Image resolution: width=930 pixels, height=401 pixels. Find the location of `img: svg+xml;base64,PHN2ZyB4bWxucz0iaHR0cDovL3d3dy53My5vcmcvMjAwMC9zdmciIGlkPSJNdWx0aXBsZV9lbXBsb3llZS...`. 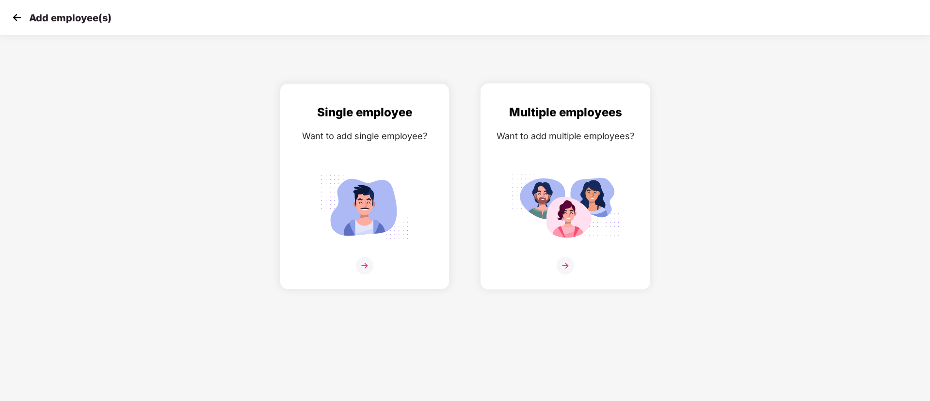

img: svg+xml;base64,PHN2ZyB4bWxucz0iaHR0cDovL3d3dy53My5vcmcvMjAwMC9zdmciIGlkPSJNdWx0aXBsZV9lbXBsb3llZS... is located at coordinates (565, 207).